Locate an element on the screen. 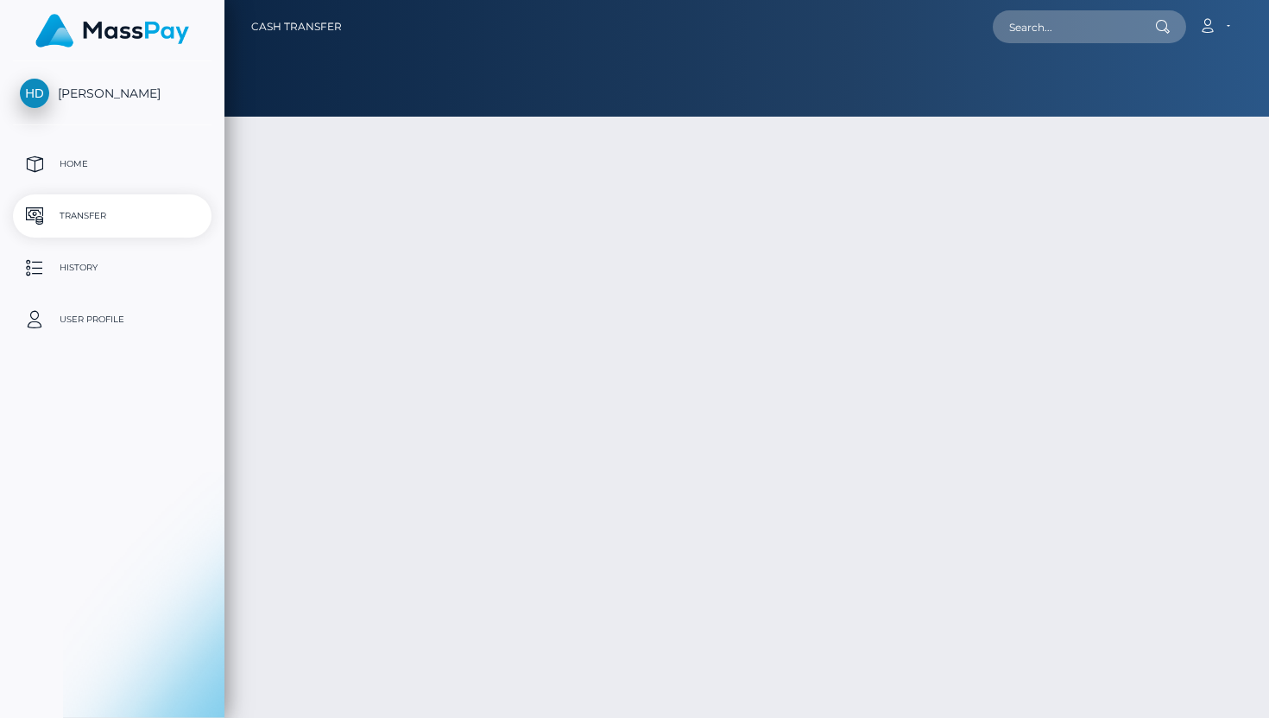 The image size is (1269, 718). p: Home is located at coordinates (112, 164).